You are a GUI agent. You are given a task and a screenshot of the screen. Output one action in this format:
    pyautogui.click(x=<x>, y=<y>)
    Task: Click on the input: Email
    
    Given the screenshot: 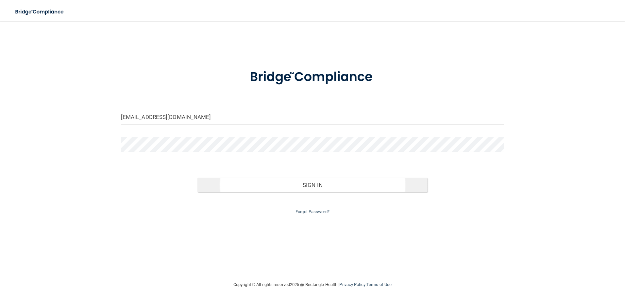 What is the action you would take?
    pyautogui.click(x=312, y=117)
    